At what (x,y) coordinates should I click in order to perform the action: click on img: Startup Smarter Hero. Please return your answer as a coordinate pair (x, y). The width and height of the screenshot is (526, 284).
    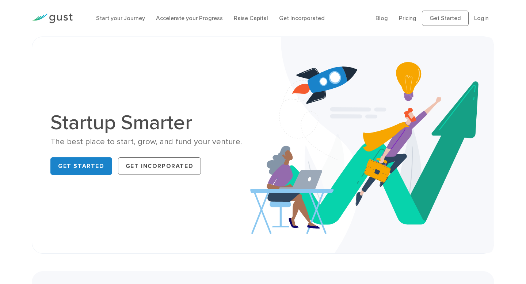
    Looking at the image, I should click on (372, 145).